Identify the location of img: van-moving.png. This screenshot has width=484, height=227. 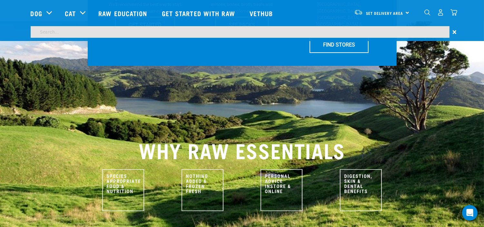
(358, 12).